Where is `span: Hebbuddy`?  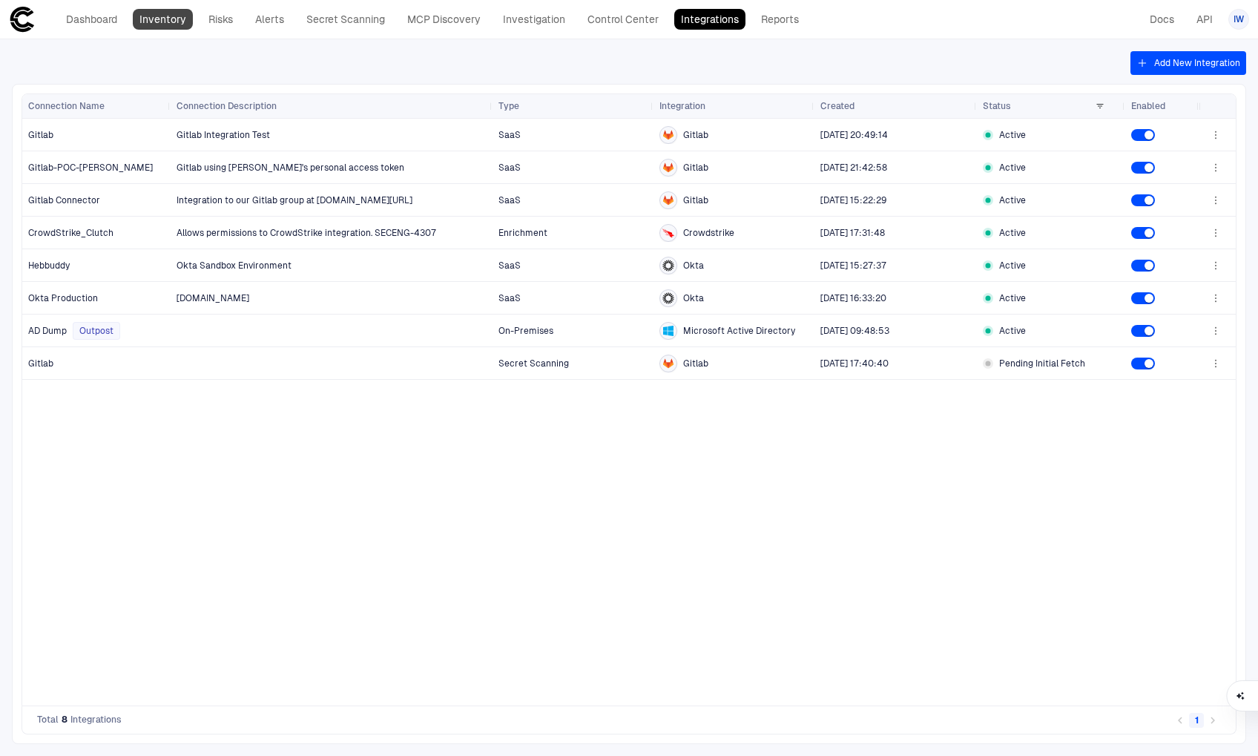 span: Hebbuddy is located at coordinates (49, 265).